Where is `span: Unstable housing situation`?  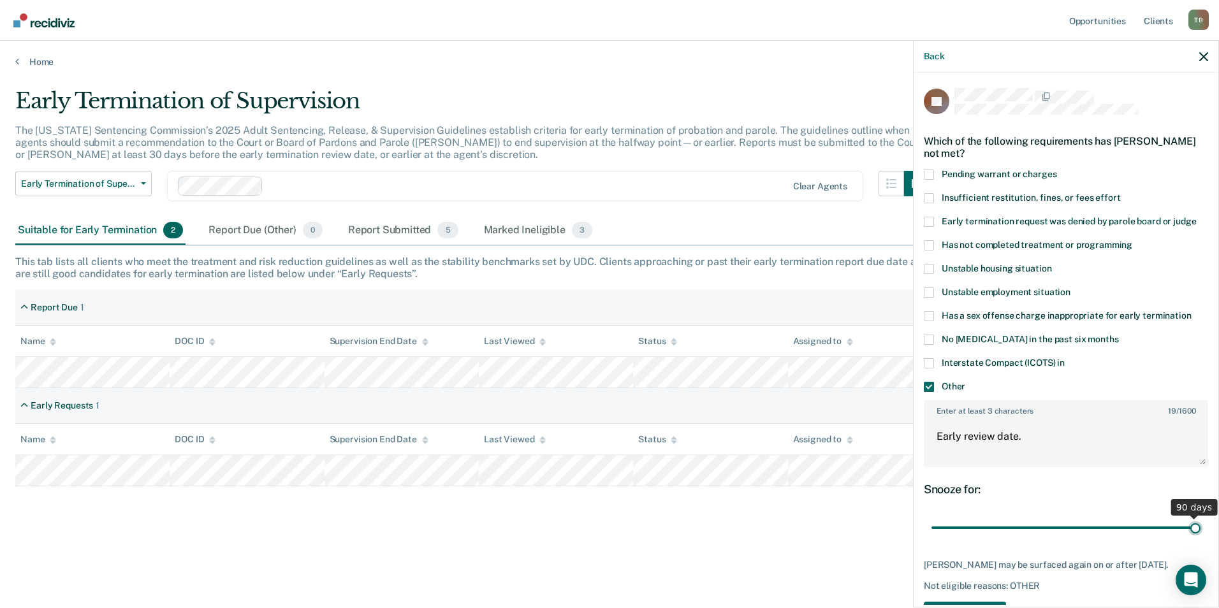 span: Unstable housing situation is located at coordinates (996, 268).